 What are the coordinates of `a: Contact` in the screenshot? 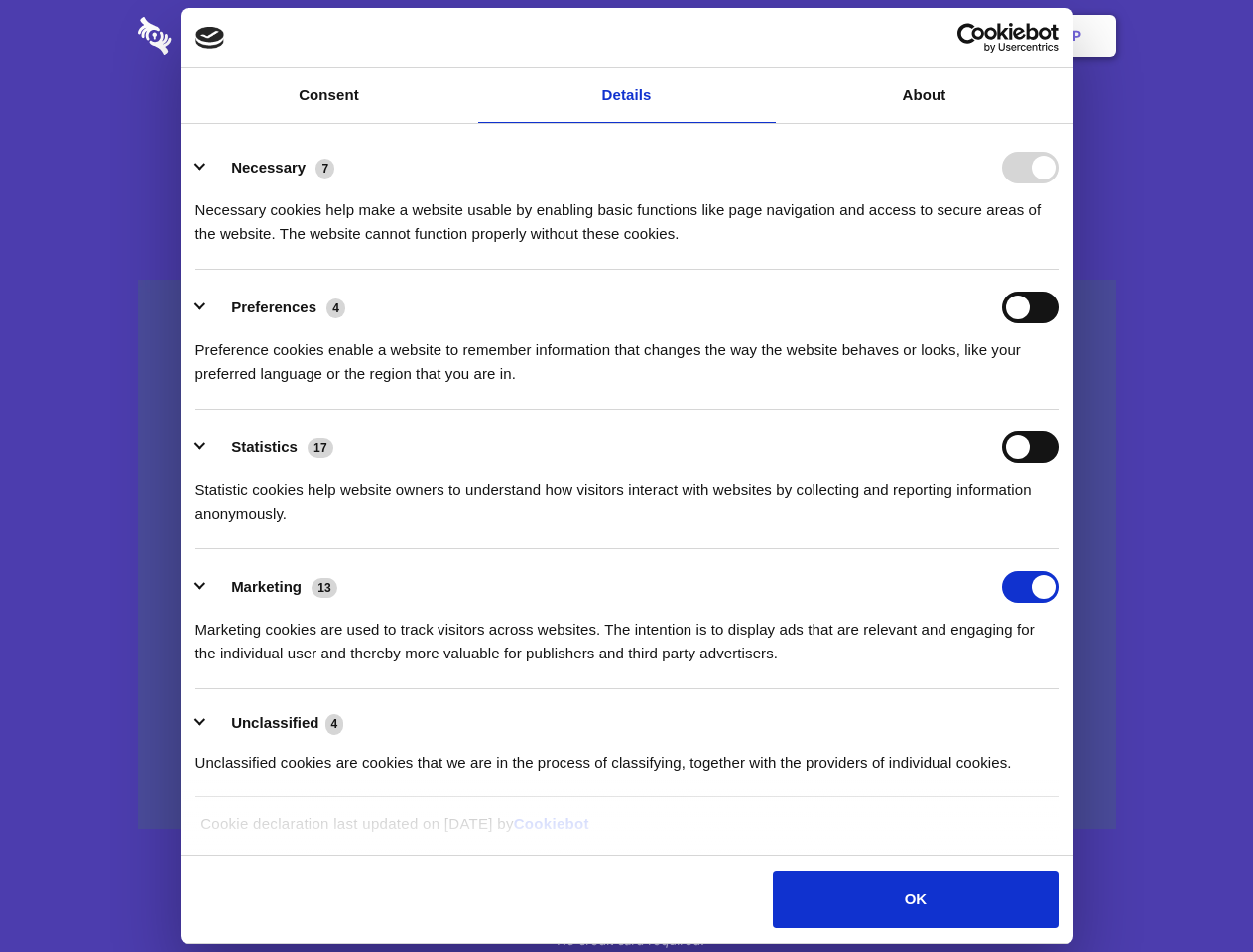 It's located at (850, 36).